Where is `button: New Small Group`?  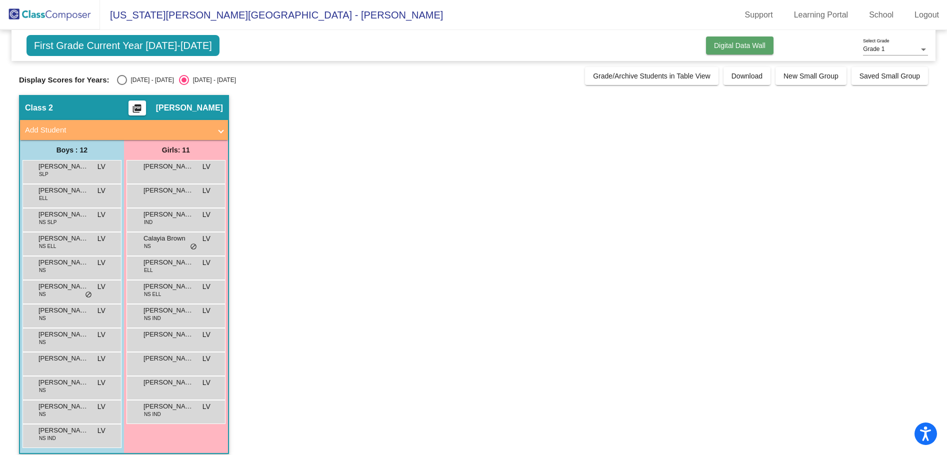
button: New Small Group is located at coordinates (811, 76).